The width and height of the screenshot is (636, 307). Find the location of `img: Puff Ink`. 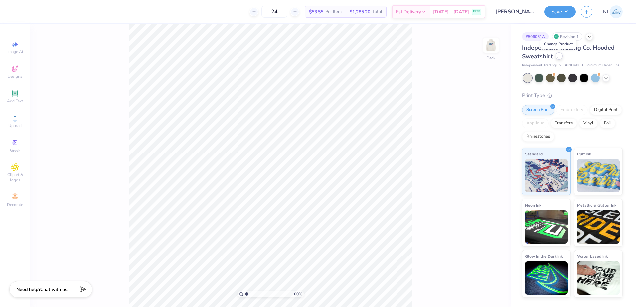

img: Puff Ink is located at coordinates (598, 176).